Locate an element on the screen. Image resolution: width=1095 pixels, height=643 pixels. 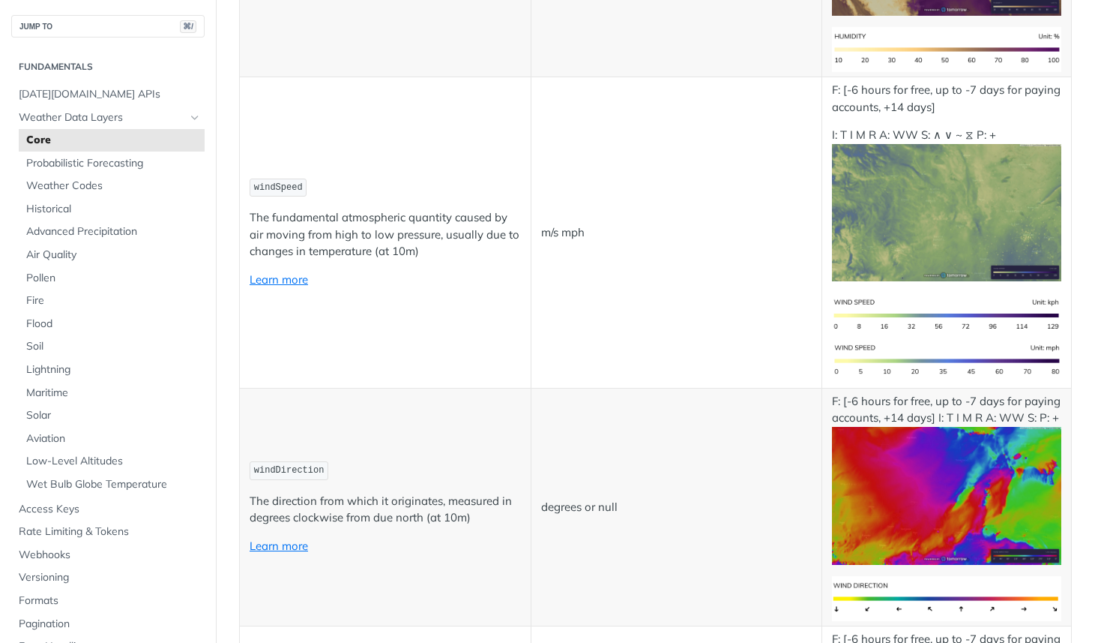
span: Formats is located at coordinates (109, 601).